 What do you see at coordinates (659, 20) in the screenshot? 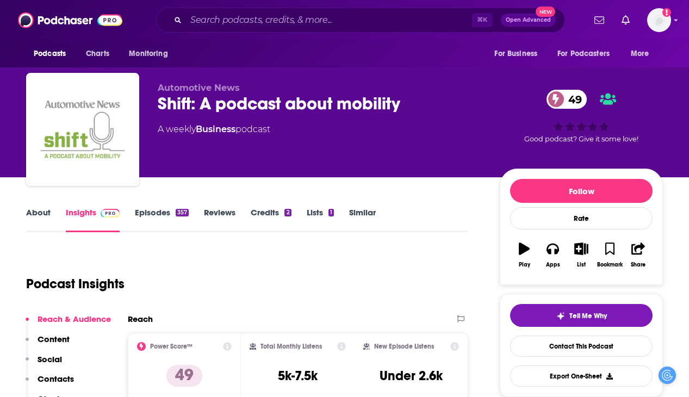
I see `button: Show profile menu` at bounding box center [659, 20].